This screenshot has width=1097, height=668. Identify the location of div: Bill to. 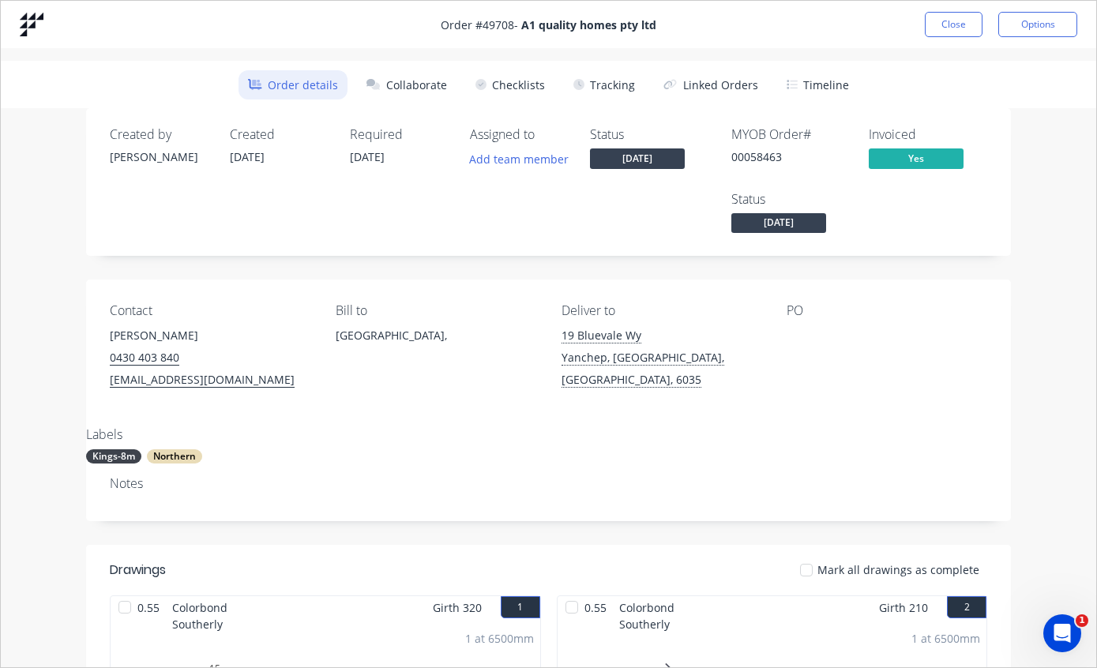
(436, 310).